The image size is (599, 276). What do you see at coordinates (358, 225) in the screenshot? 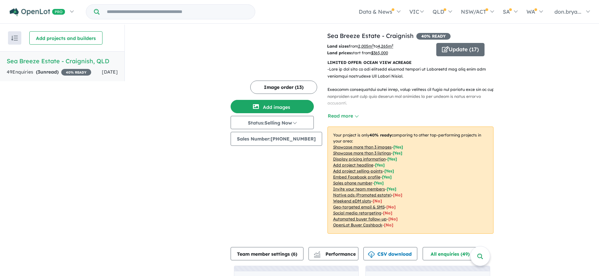
I see `u: OpenLot Buyer Cashback` at bounding box center [358, 225].